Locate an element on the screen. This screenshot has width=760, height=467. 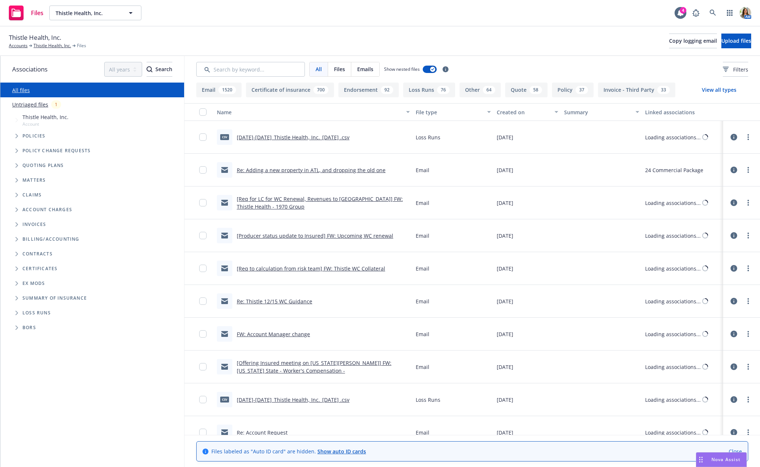
button: Invoice - Third Party is located at coordinates (637, 90).